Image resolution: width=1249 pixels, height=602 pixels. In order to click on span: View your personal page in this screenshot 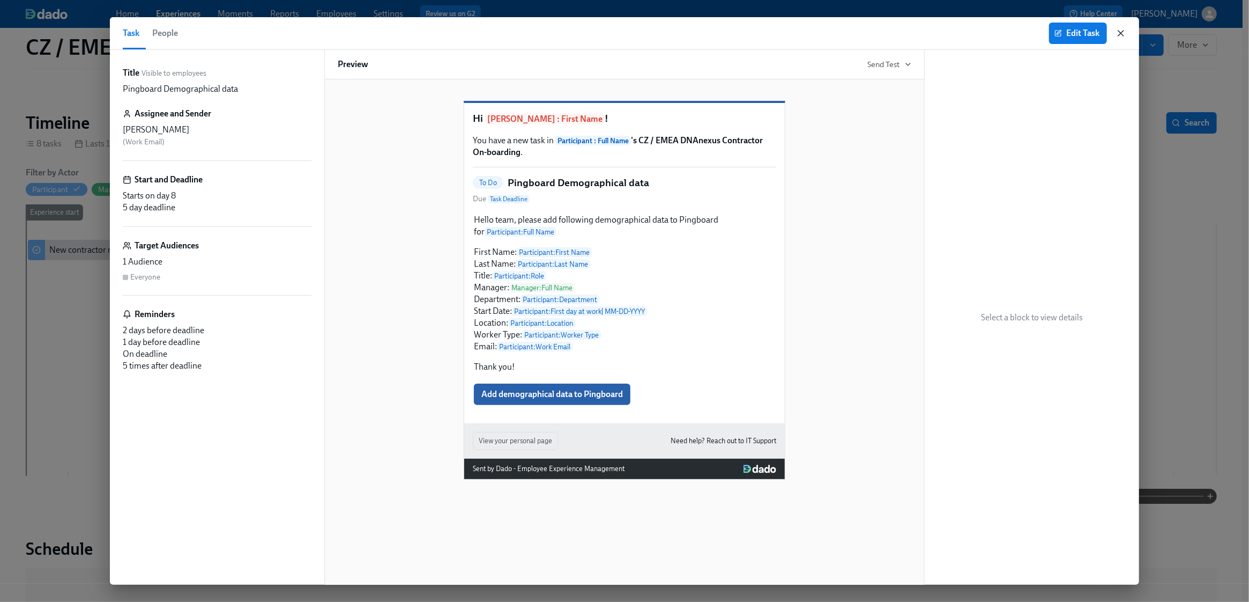, I will do `click(515, 441)`.